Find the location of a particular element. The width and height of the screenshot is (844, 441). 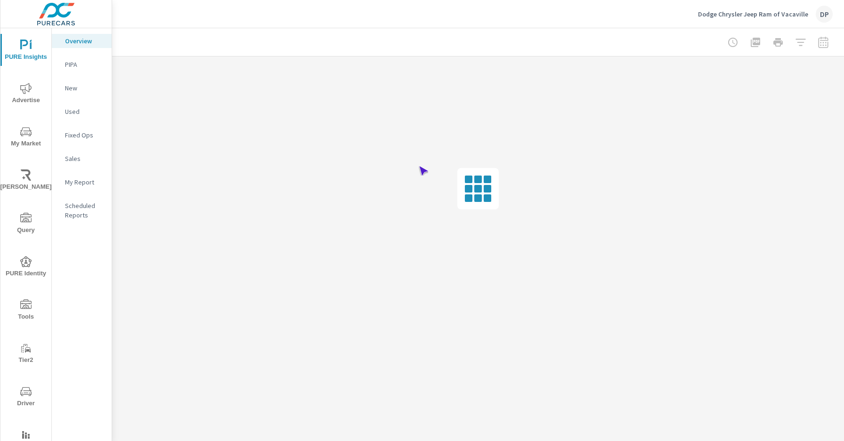

p: Overview is located at coordinates (84, 41).